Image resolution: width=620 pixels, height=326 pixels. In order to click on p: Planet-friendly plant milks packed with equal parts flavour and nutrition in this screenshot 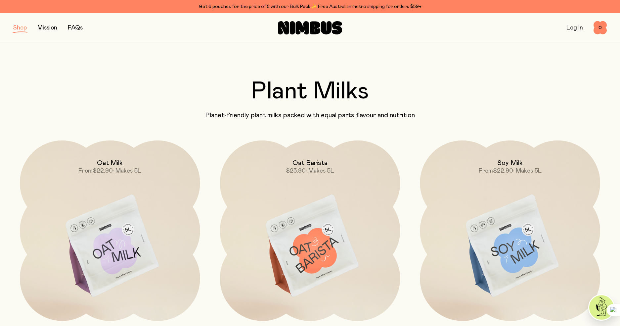, I will do `click(310, 115)`.